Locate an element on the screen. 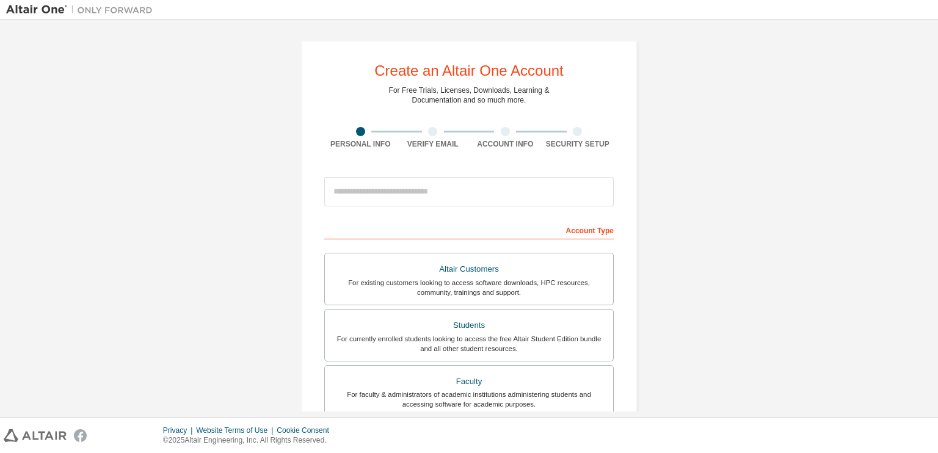  div: Verify Email is located at coordinates (433, 144).